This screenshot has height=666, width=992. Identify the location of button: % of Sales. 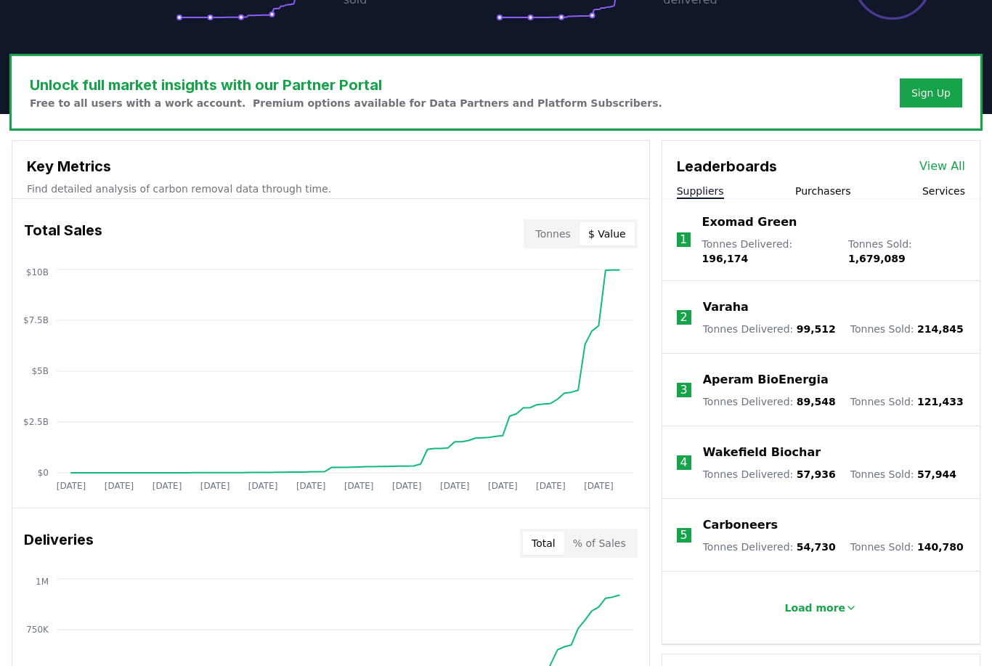
(599, 543).